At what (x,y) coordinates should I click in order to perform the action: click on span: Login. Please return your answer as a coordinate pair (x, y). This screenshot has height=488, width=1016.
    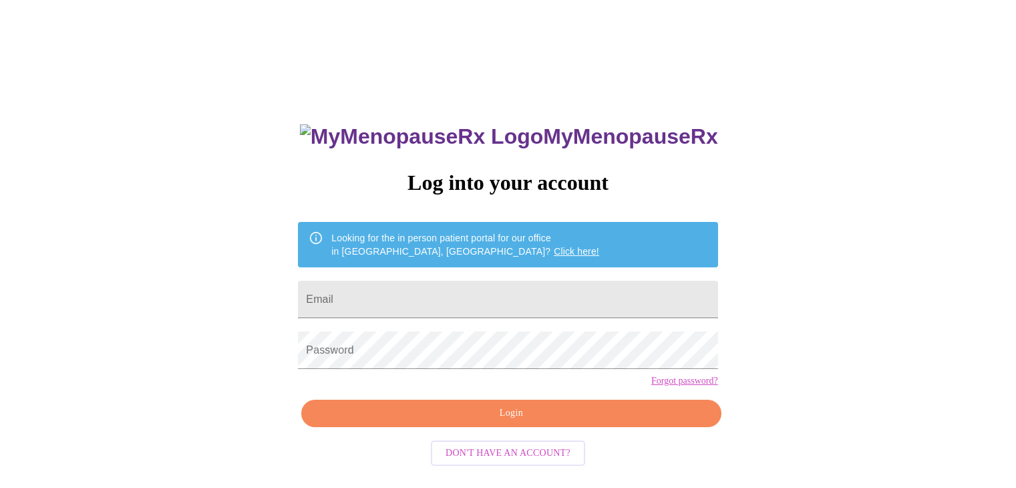
    Looking at the image, I should click on (511, 413).